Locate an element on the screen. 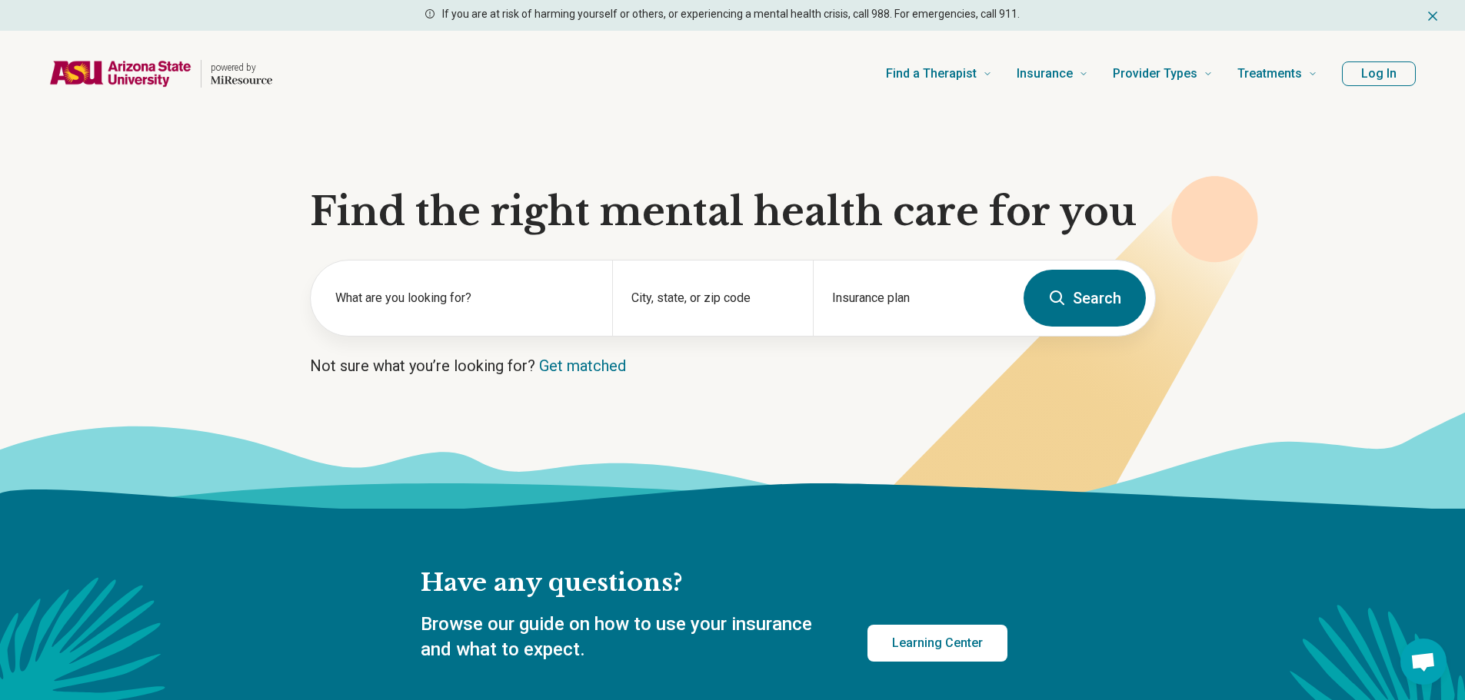 This screenshot has height=700, width=1465. a: Treatments is located at coordinates (1277, 74).